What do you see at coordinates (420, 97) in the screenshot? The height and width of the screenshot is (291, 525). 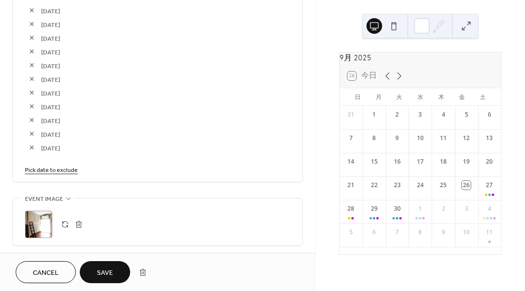 I see `div: 水` at bounding box center [420, 97].